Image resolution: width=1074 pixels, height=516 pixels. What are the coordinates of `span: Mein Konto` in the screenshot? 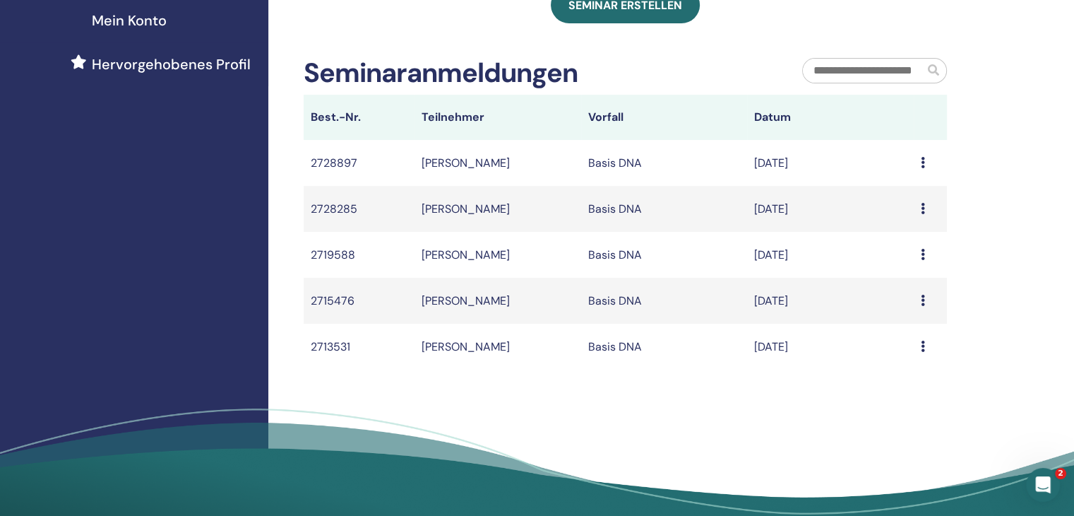 It's located at (129, 20).